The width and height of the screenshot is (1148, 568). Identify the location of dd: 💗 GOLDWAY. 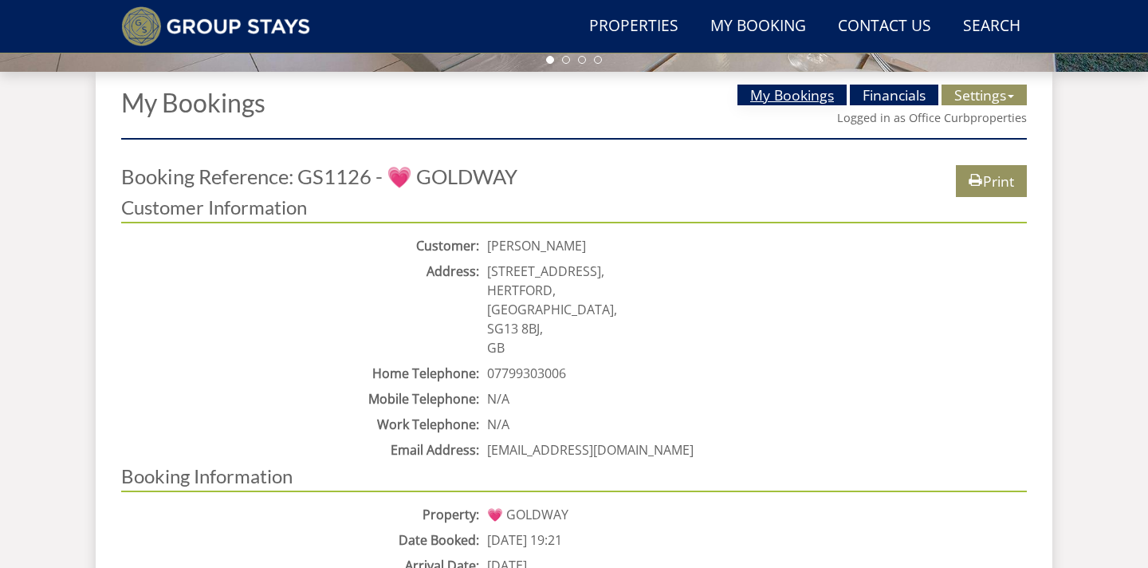
(755, 514).